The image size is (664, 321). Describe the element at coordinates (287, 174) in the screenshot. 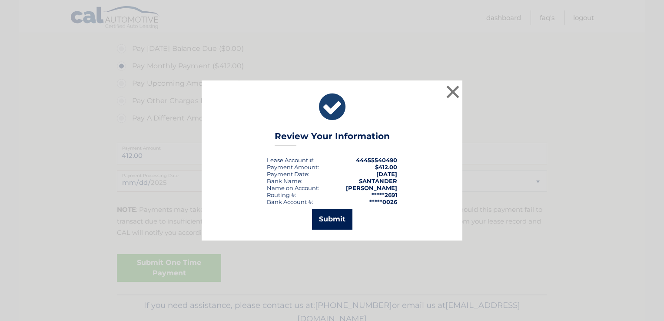

I see `span: Payment Date` at that location.